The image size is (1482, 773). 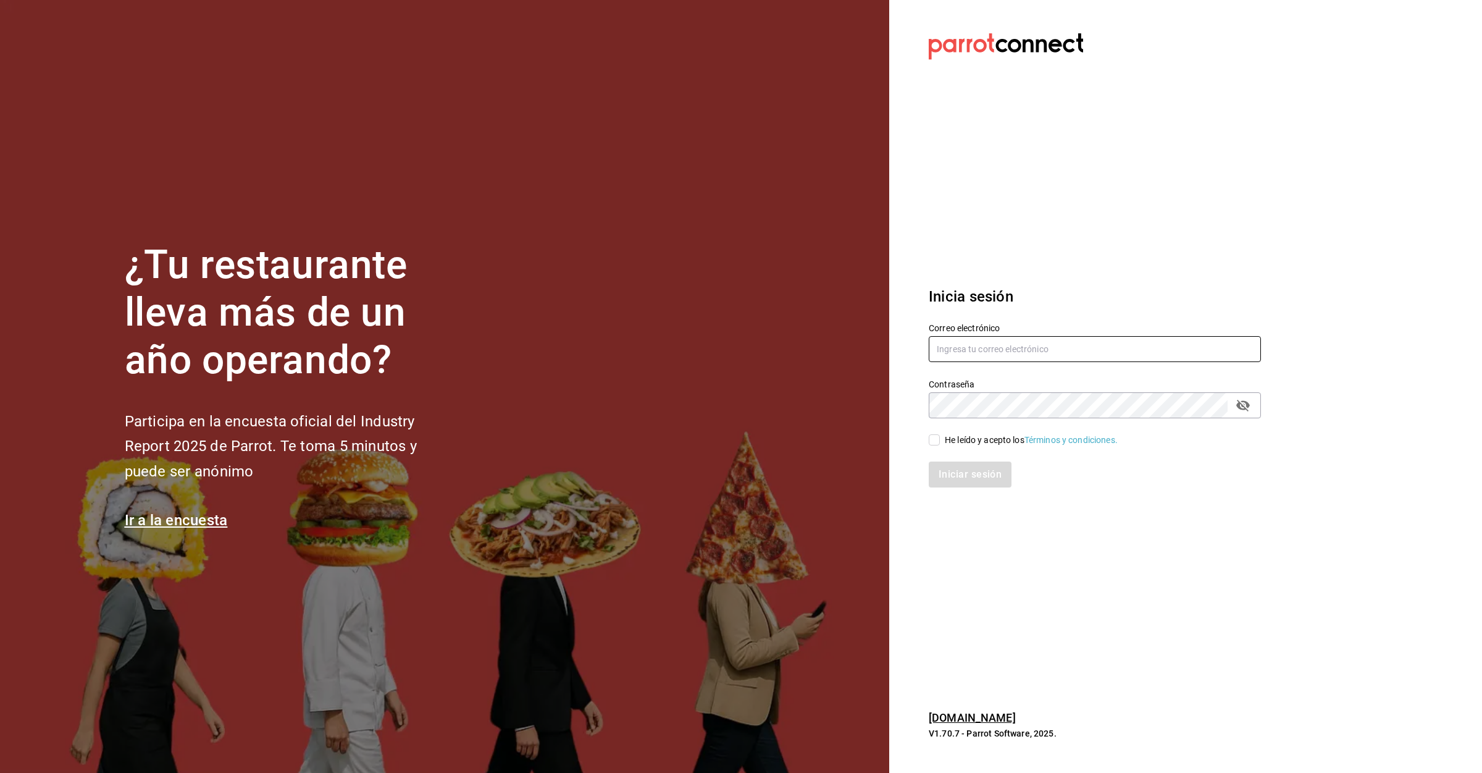 I want to click on label: Correo electrónico, so click(x=1095, y=328).